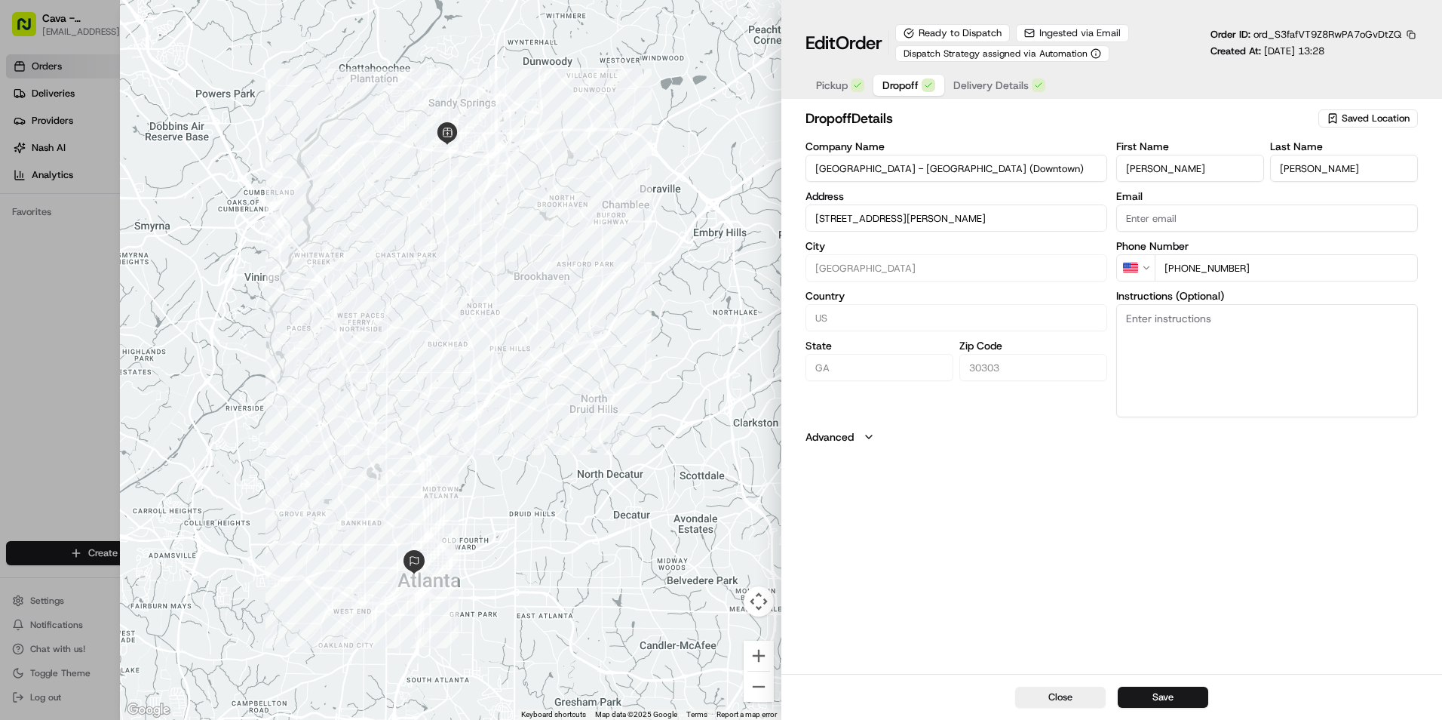  What do you see at coordinates (1190, 168) in the screenshot?
I see `input: Enter first name` at bounding box center [1190, 168].